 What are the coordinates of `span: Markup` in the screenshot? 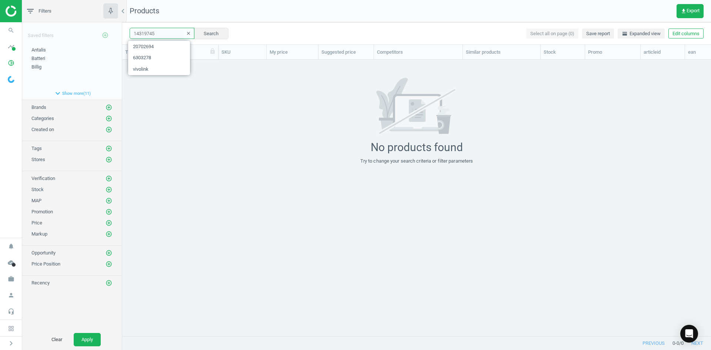 It's located at (39, 234).